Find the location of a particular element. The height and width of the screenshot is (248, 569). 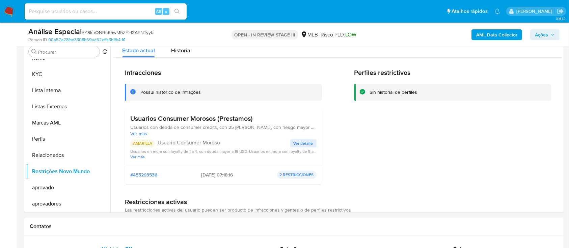

button: Ações is located at coordinates (545, 35).